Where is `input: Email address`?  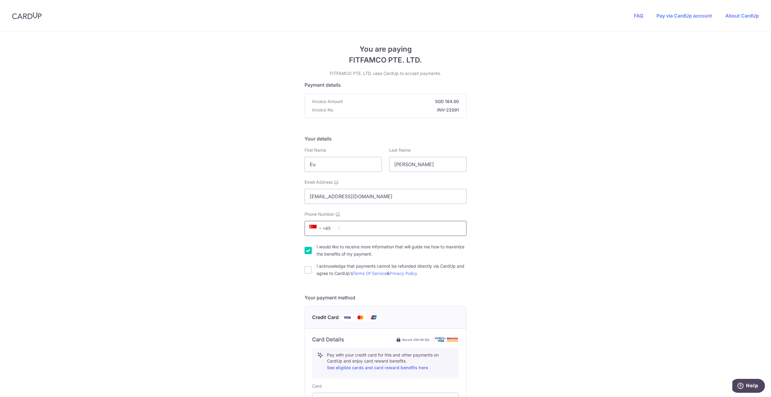
input: Email address is located at coordinates (386, 196).